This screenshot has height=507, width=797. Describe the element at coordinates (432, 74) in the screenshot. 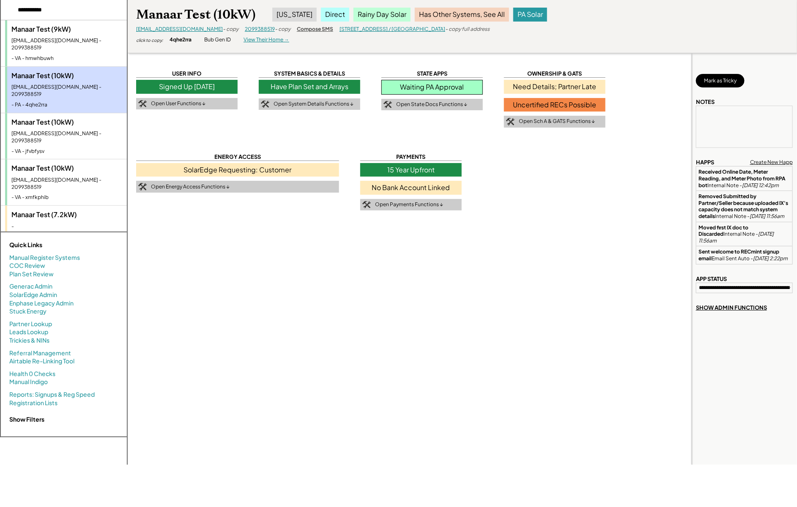

I see `div: STATE APPS` at that location.